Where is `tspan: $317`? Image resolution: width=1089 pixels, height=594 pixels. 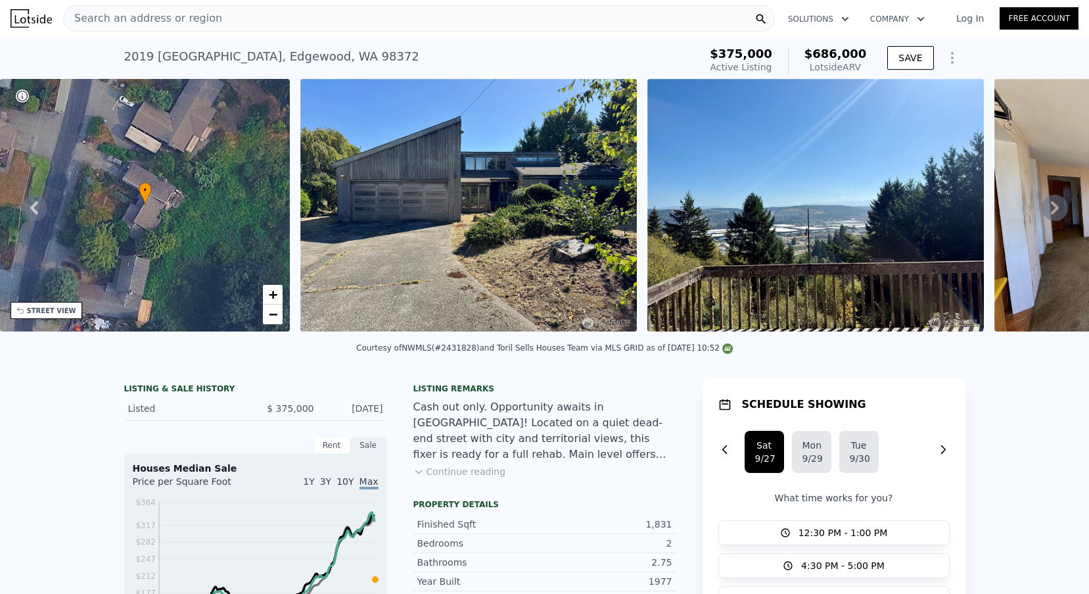
tspan: $317 is located at coordinates (145, 525).